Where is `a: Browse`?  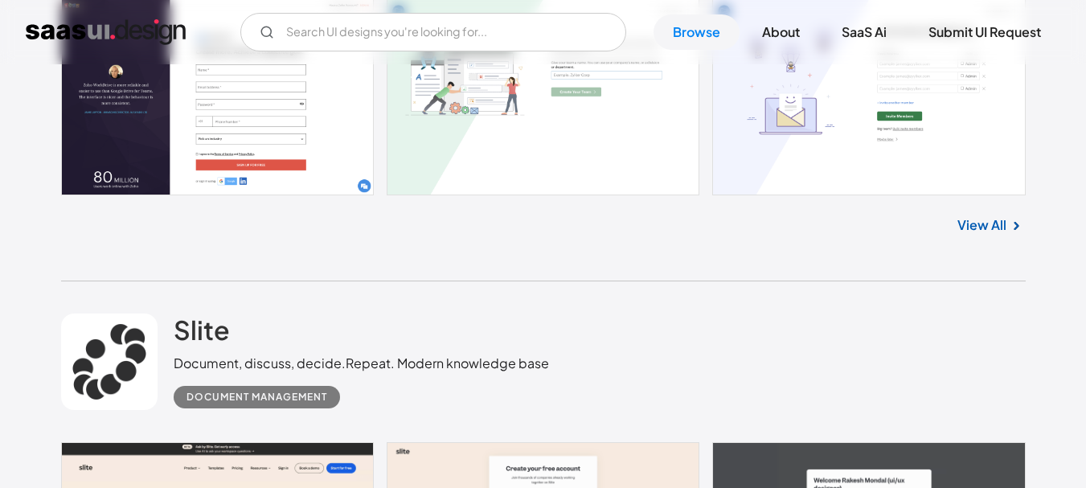
a: Browse is located at coordinates (696, 32).